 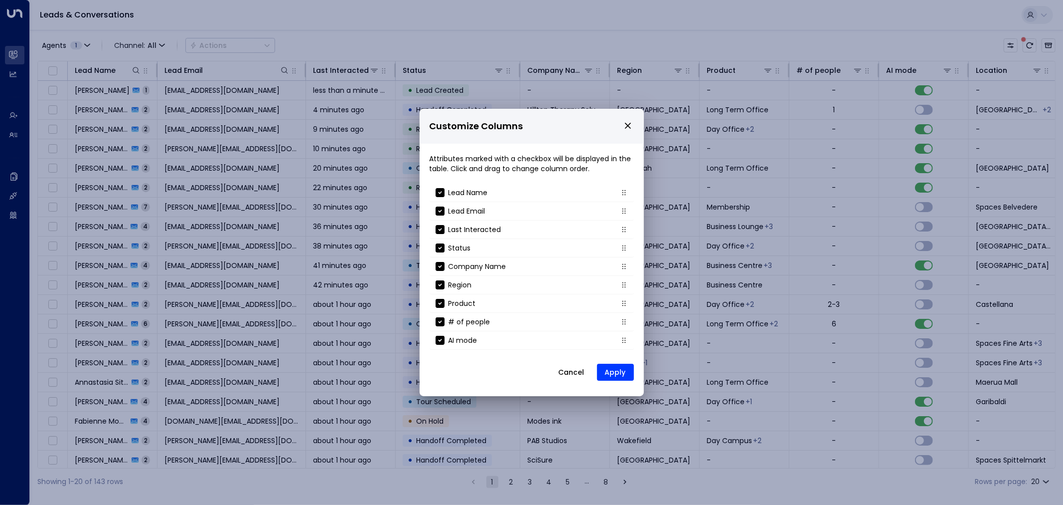 What do you see at coordinates (616, 372) in the screenshot?
I see `button: Apply` at bounding box center [616, 372].